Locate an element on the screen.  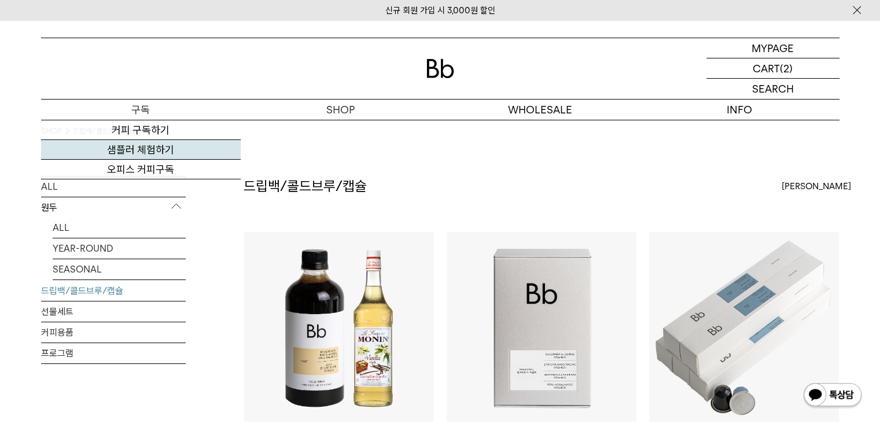
p: MYPAGE is located at coordinates (772, 48).